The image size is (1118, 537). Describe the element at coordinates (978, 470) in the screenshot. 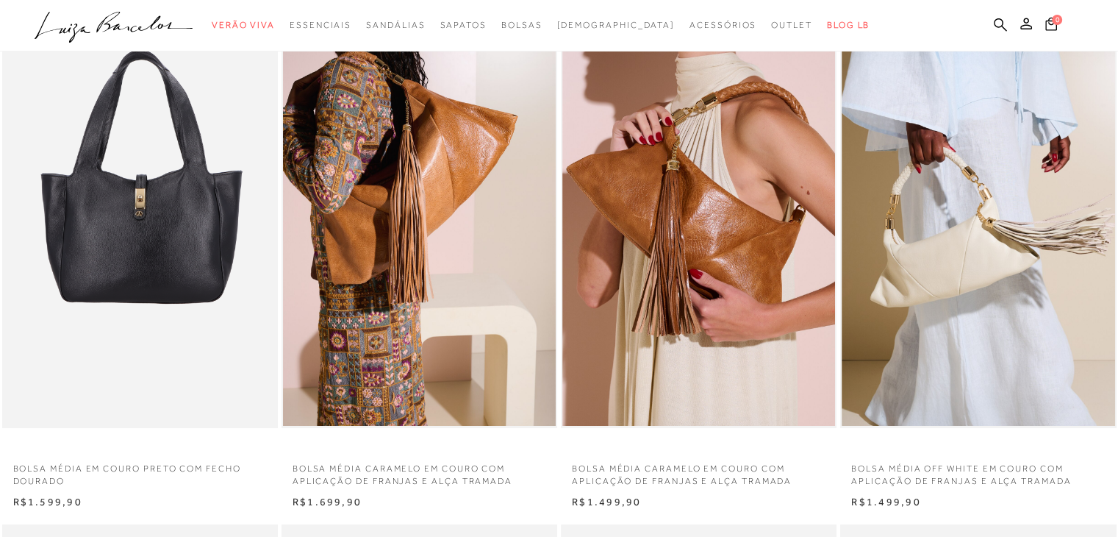

I see `a: BOLSA MÉDIA OFF WHITE EM COURO COM APLICAÇÃO DE FRANJAS E ALÇA TRAMADA` at that location.